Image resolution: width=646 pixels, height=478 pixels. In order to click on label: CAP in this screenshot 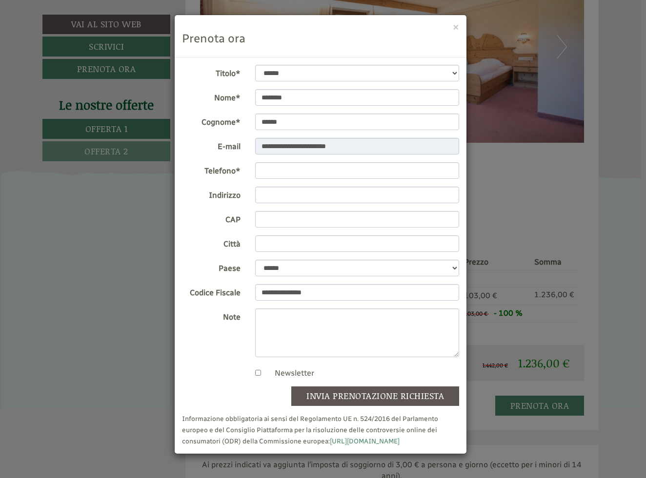, I will do `click(211, 218)`.